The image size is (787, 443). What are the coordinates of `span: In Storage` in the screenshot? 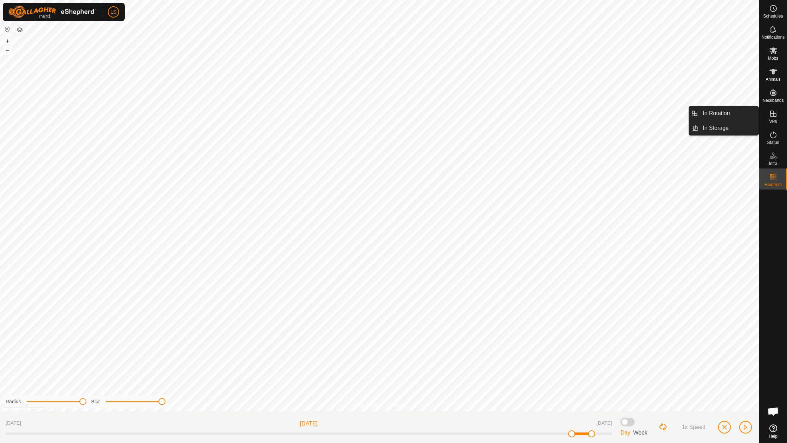 It's located at (716, 128).